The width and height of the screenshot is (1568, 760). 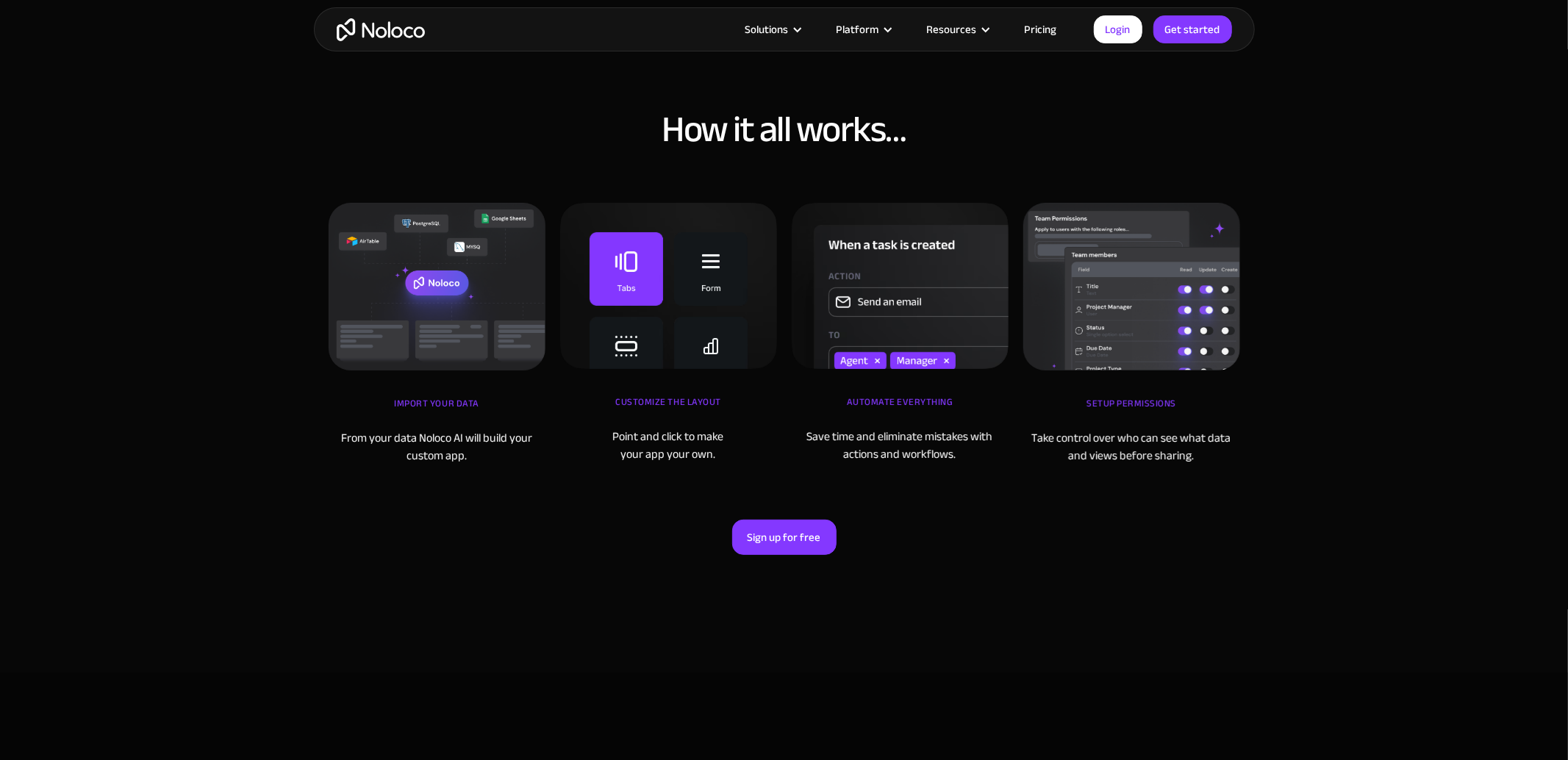 What do you see at coordinates (784, 537) in the screenshot?
I see `a: Sign up for free` at bounding box center [784, 537].